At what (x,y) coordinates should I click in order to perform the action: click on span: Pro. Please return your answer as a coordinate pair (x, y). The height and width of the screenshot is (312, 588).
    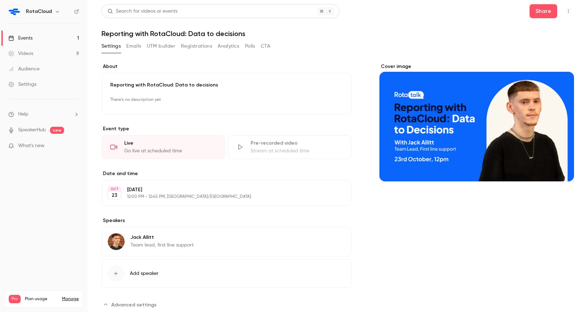
    Looking at the image, I should click on (15, 299).